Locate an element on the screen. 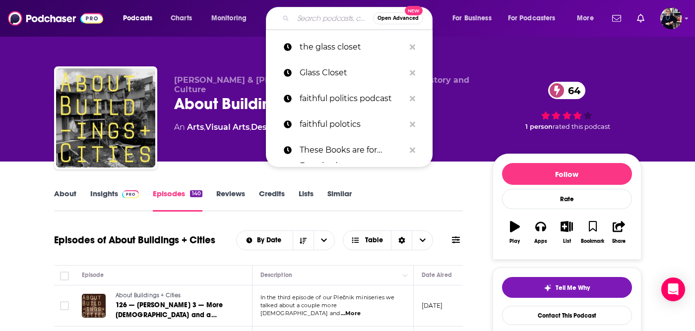 Image resolution: width=695 pixels, height=331 pixels. a: These Books are for Everybody is located at coordinates (349, 150).